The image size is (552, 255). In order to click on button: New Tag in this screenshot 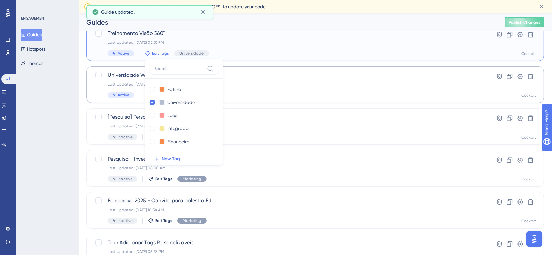, I will do `click(186, 159)`.